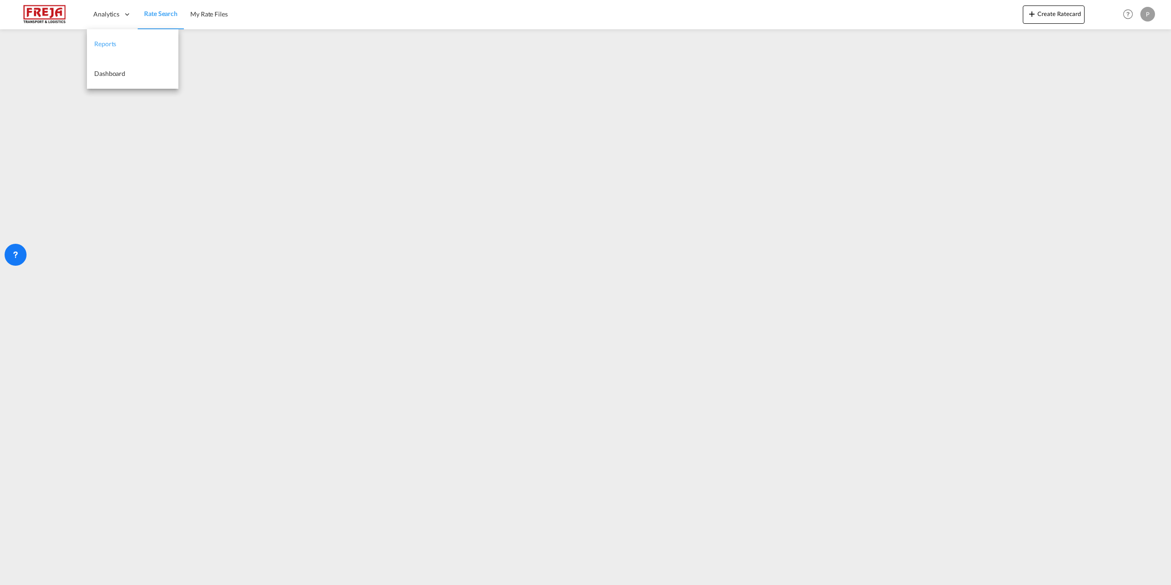 The width and height of the screenshot is (1171, 585). What do you see at coordinates (110, 73) in the screenshot?
I see `span: Dashboard` at bounding box center [110, 73].